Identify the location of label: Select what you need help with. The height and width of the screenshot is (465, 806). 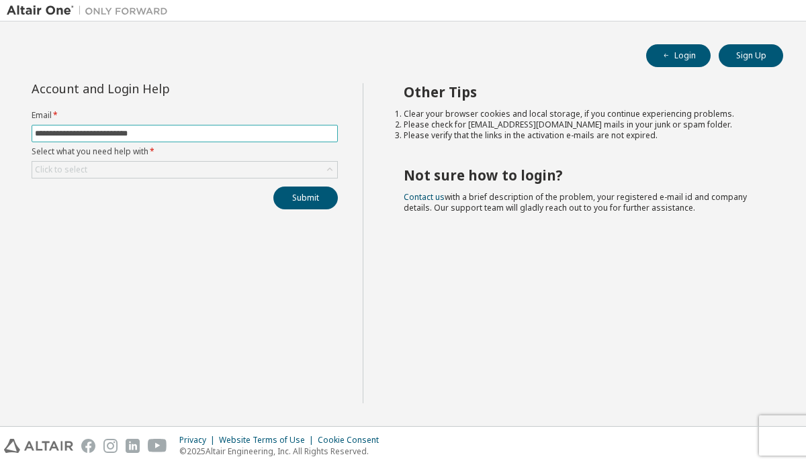
(185, 152).